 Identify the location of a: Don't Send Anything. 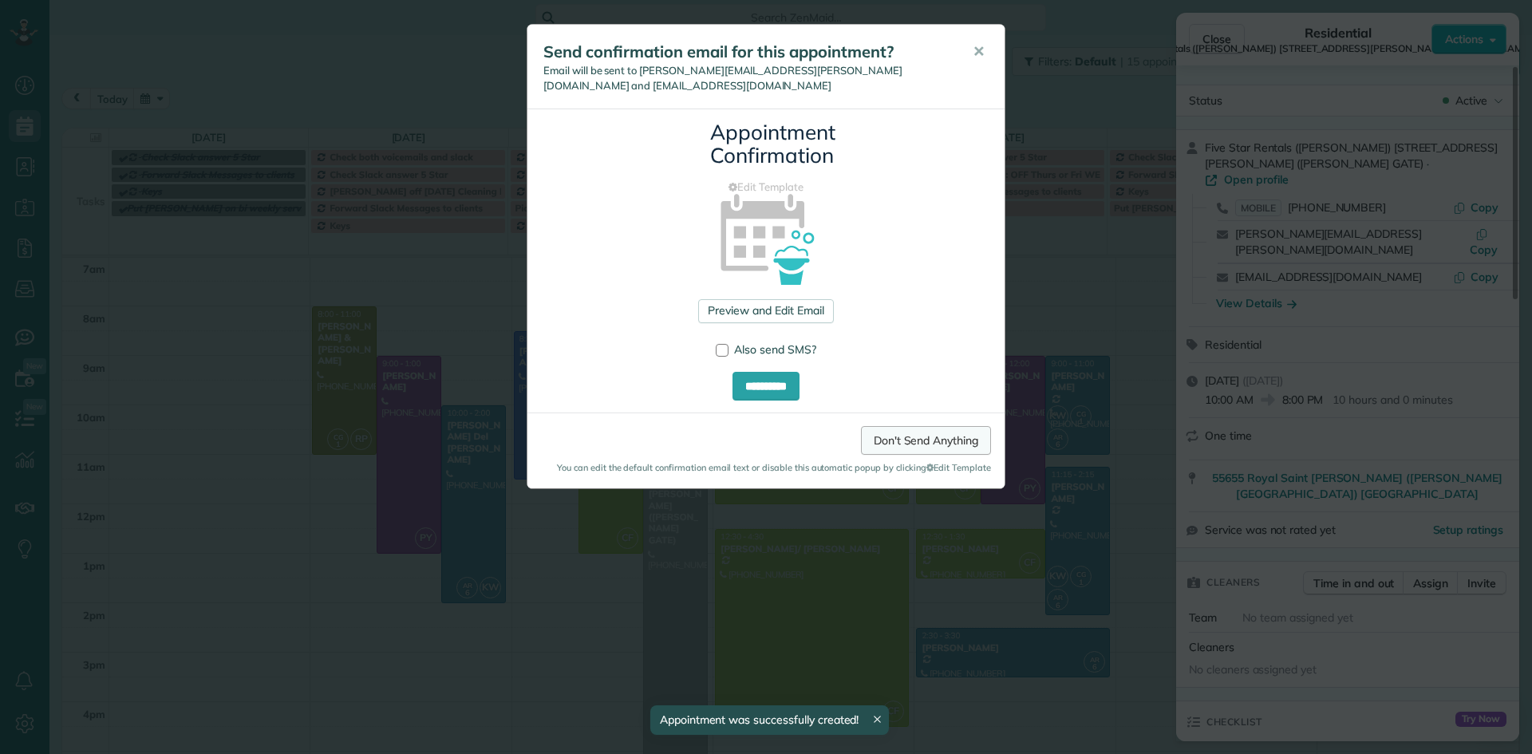
(926, 441).